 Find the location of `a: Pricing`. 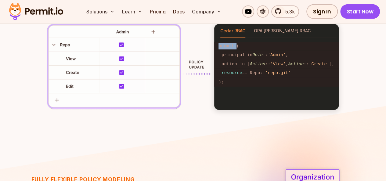

a: Pricing is located at coordinates (158, 12).